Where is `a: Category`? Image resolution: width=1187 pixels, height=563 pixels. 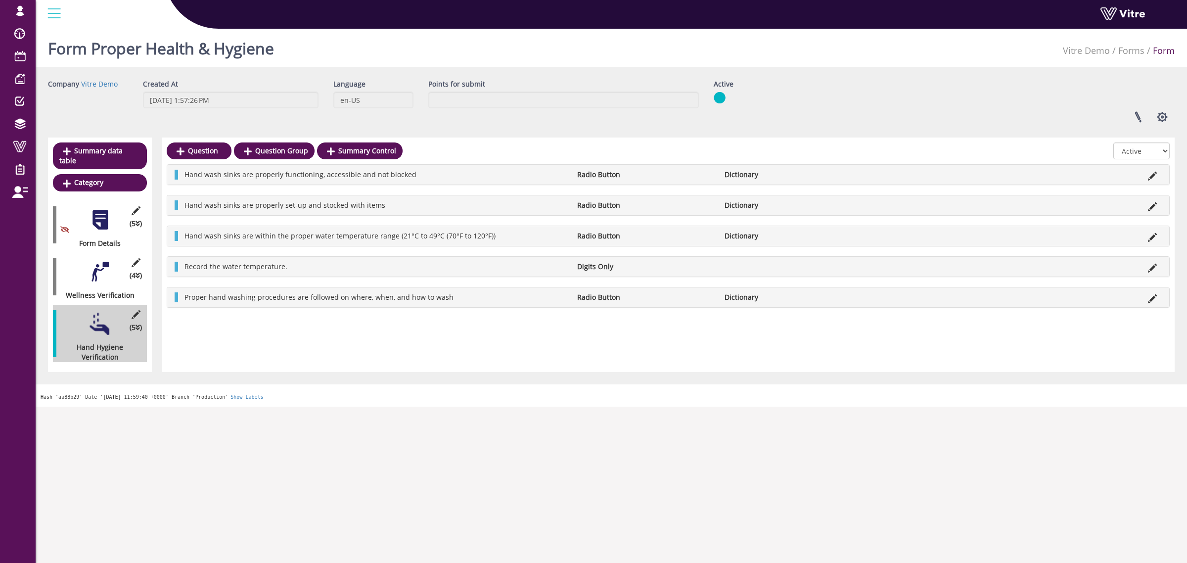 a: Category is located at coordinates (100, 182).